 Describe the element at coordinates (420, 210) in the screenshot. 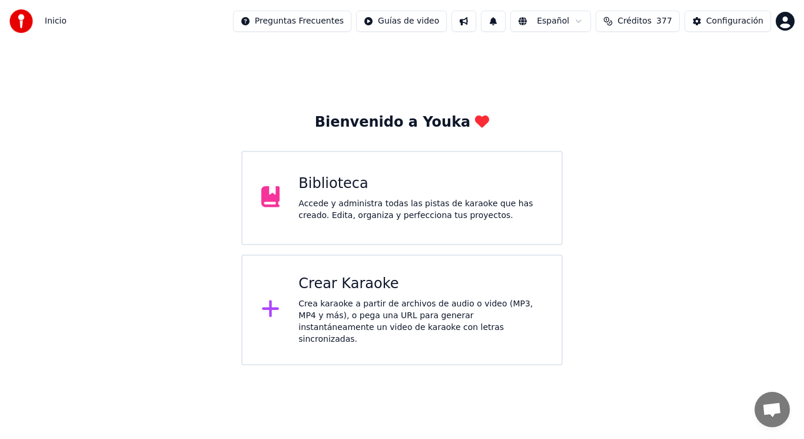

I see `div: Accede y administra todas las pistas de karaoke que has creado. Edita, organiza y perfecciona tus...` at that location.